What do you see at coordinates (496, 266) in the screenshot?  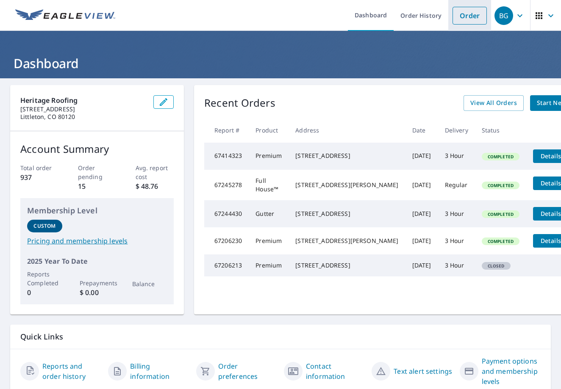 I see `span: Closed` at bounding box center [496, 266].